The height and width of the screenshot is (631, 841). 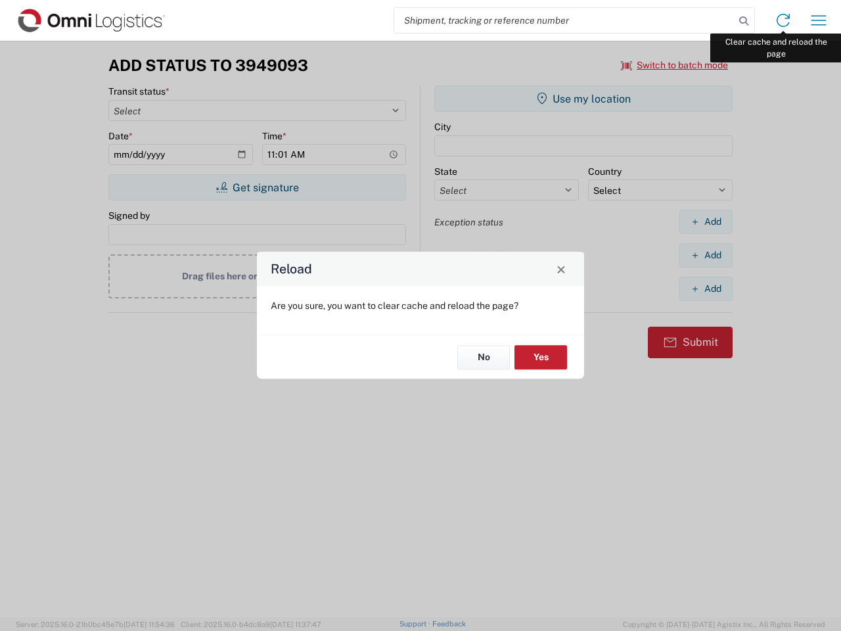 What do you see at coordinates (561, 269) in the screenshot?
I see `button: Close` at bounding box center [561, 269].